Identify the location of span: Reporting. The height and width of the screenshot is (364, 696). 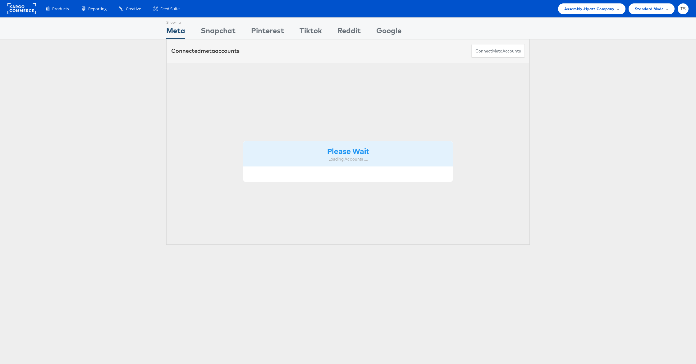
(97, 9).